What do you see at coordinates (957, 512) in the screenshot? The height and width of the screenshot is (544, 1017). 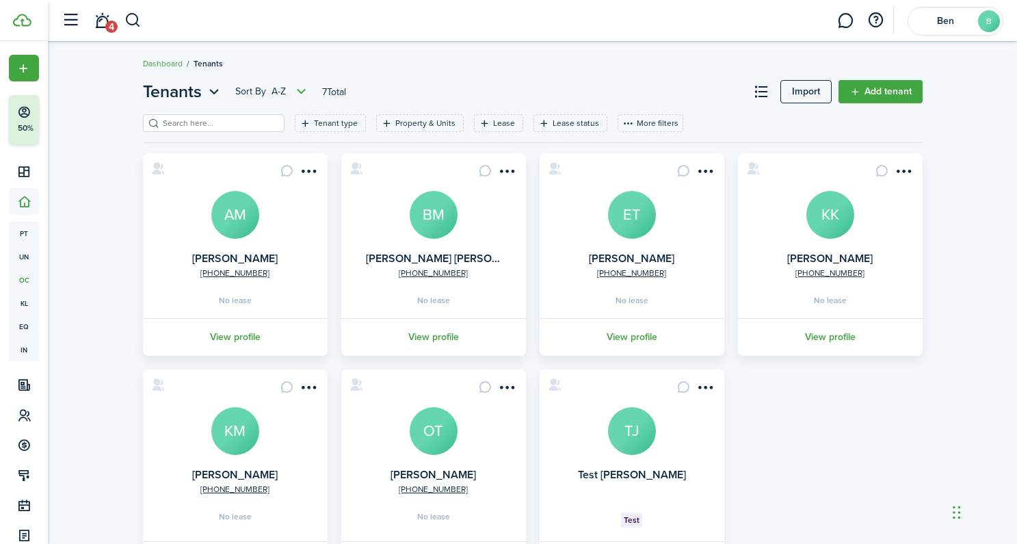 I see `div: Drag` at bounding box center [957, 512].